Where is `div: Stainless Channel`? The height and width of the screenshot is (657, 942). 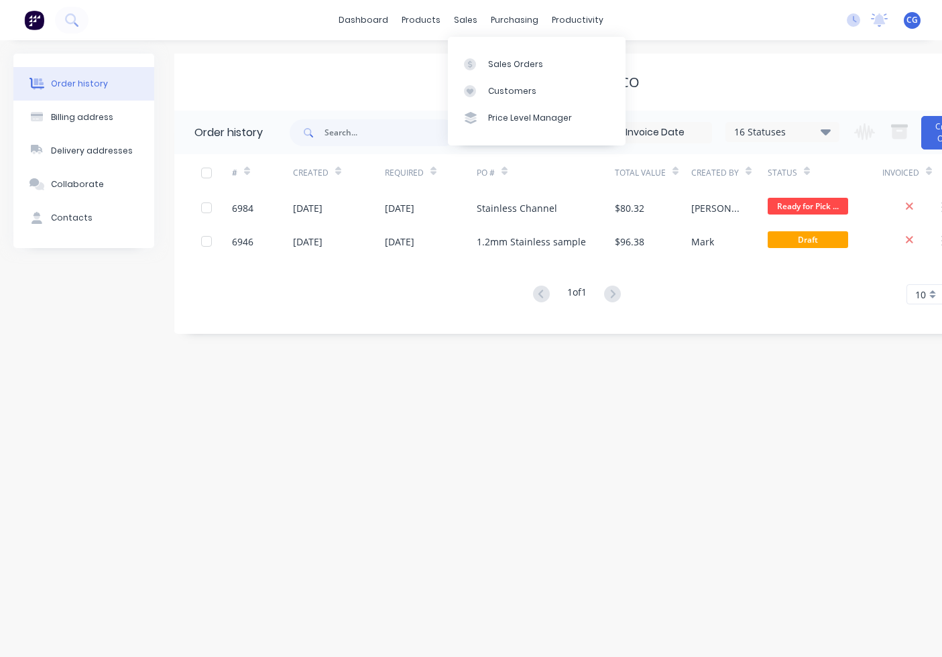
div: Stainless Channel is located at coordinates (517, 208).